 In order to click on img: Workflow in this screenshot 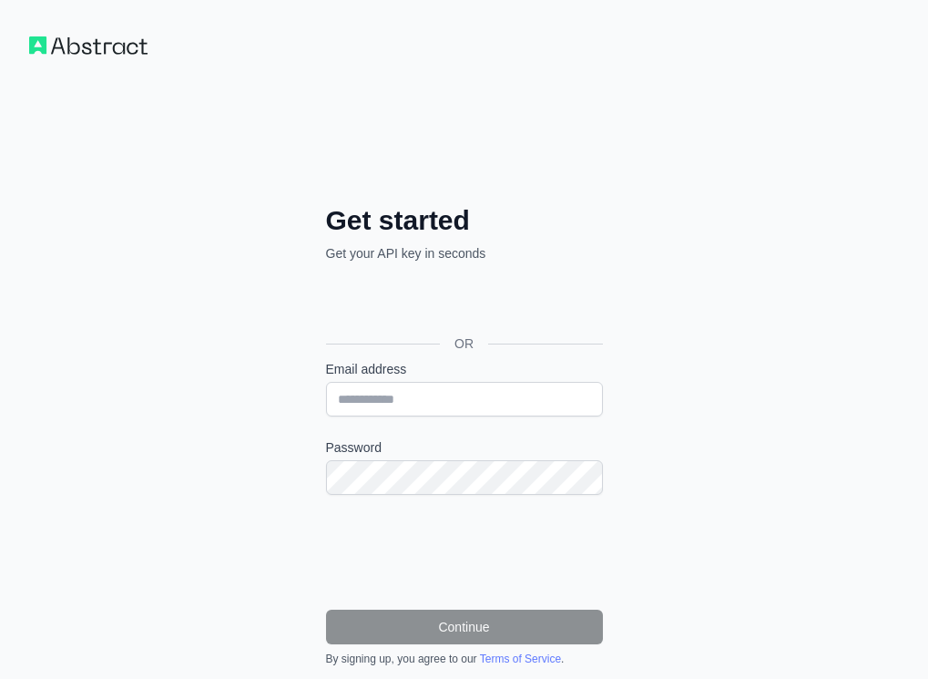, I will do `click(88, 46)`.